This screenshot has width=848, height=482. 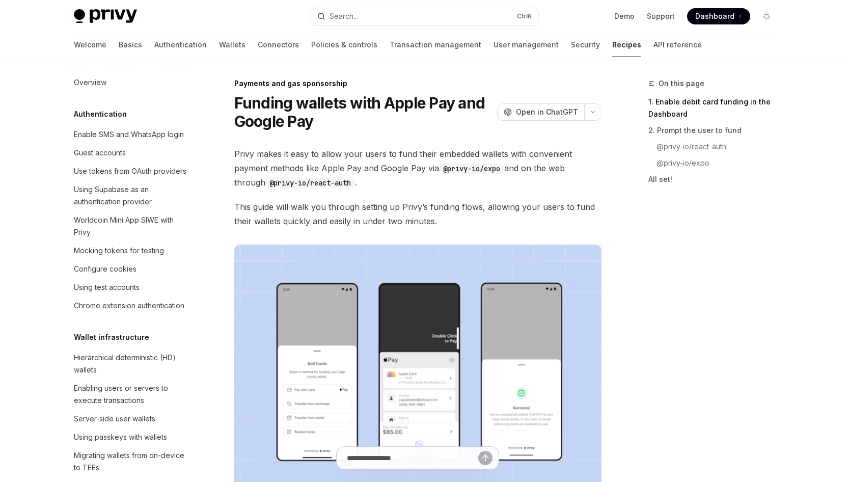 What do you see at coordinates (526, 45) in the screenshot?
I see `a: User management` at bounding box center [526, 45].